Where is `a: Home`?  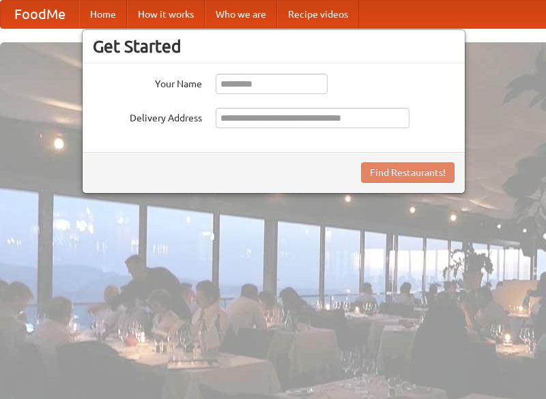
a: Home is located at coordinates (103, 14).